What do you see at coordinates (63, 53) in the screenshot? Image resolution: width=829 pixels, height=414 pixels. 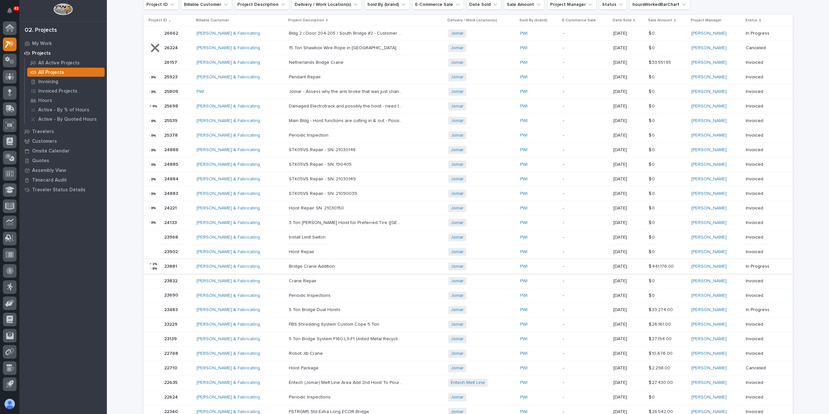 I see `a: Projects` at bounding box center [63, 53].